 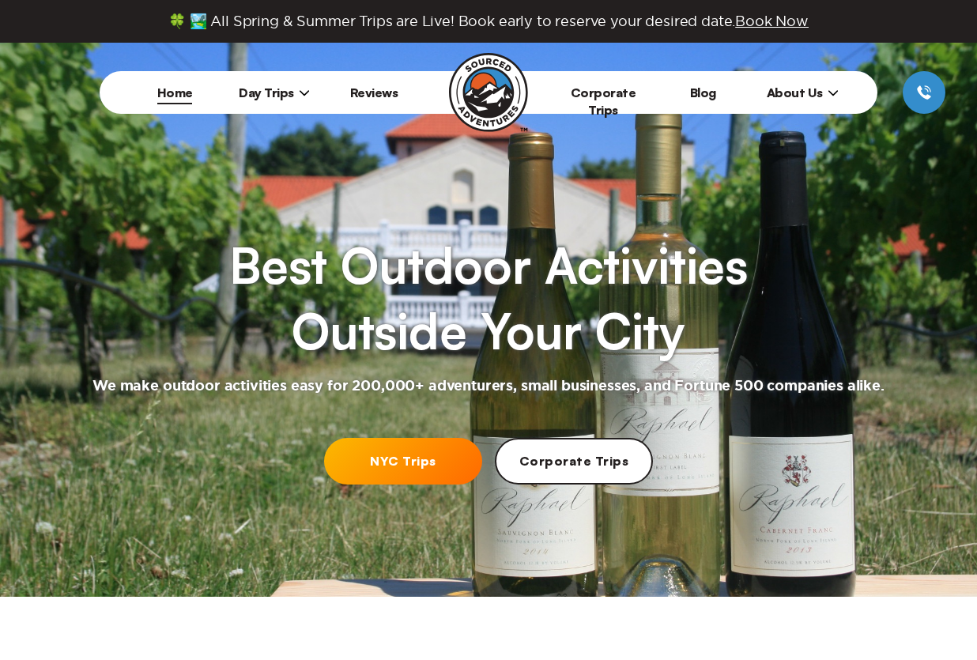 What do you see at coordinates (771, 21) in the screenshot?
I see `span: Book Now` at bounding box center [771, 21].